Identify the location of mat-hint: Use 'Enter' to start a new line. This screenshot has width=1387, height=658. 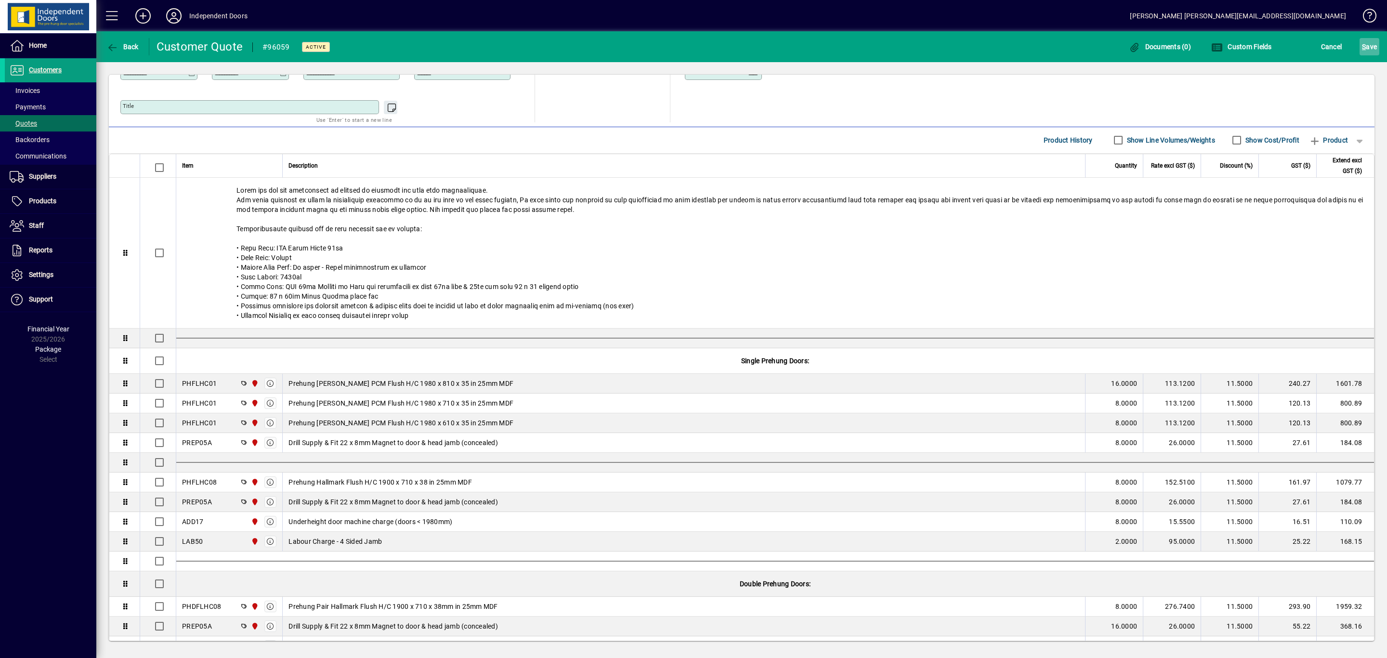
(354, 119).